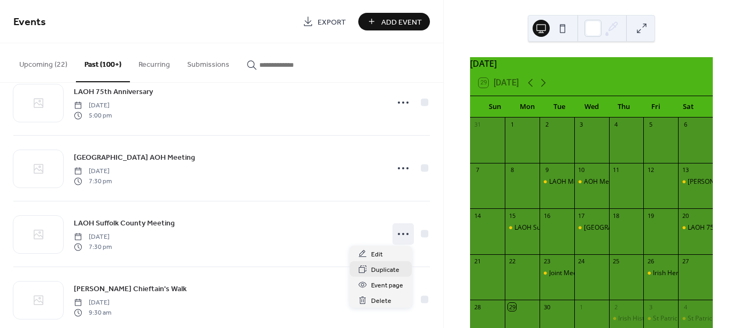  What do you see at coordinates (93, 116) in the screenshot?
I see `span: 5:00 pm` at bounding box center [93, 116].